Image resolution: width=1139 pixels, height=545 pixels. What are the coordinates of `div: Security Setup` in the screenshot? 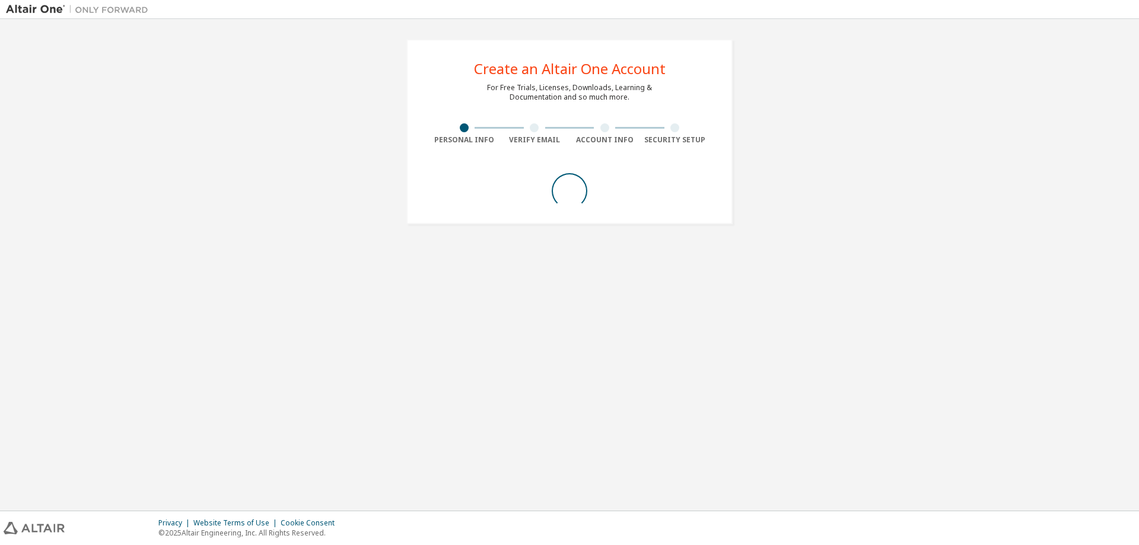 It's located at (675, 140).